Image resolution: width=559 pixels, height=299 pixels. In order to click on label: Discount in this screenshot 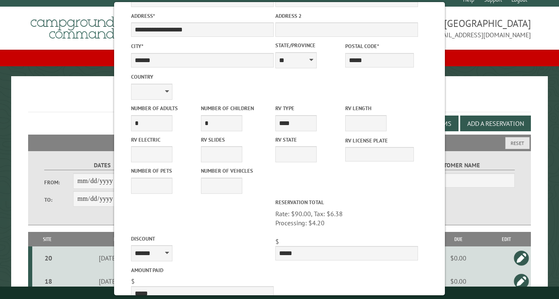, I will do `click(202, 238)`.